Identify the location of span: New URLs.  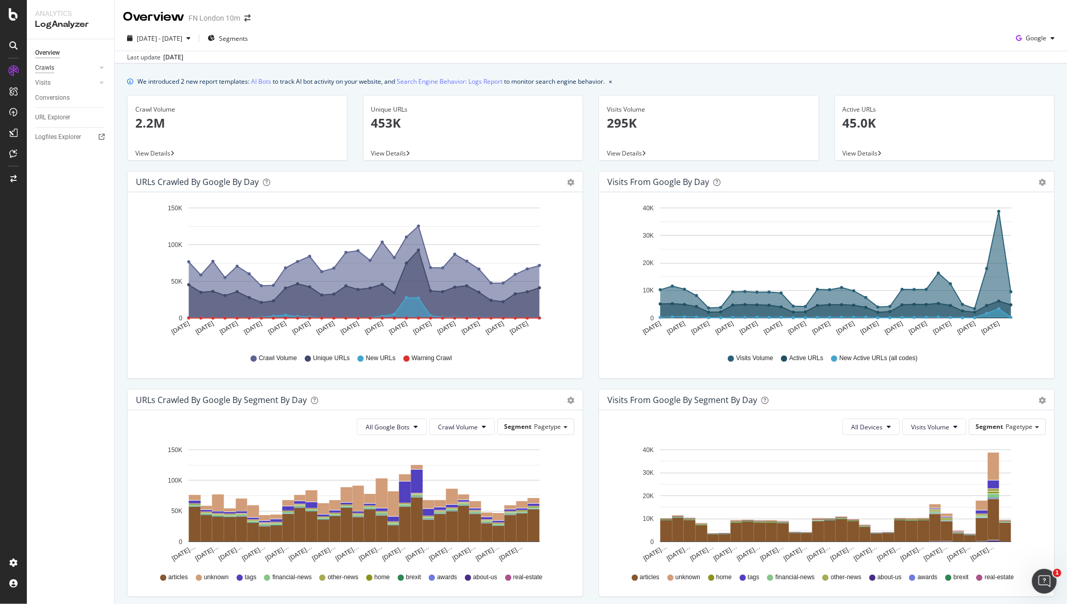
(380, 358).